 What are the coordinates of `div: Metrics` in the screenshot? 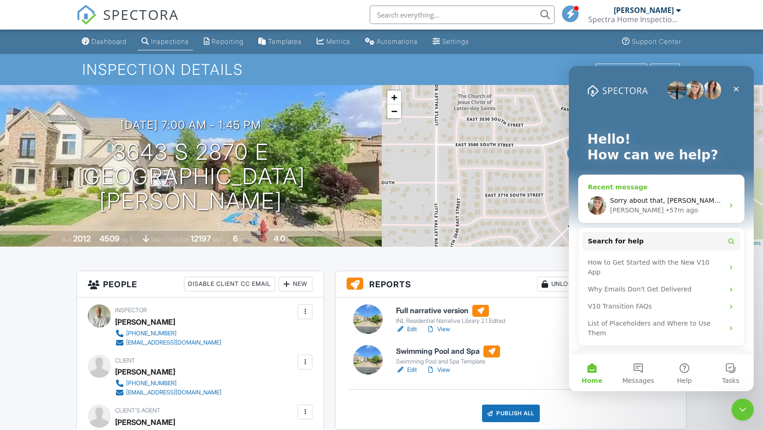 It's located at (338, 41).